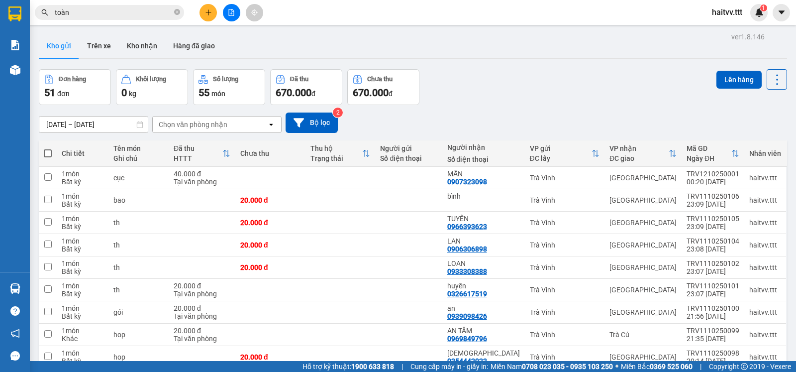 Image resolution: width=796 pixels, height=372 pixels. Describe the element at coordinates (483, 147) in the screenshot. I see `div: Người nhận` at that location.